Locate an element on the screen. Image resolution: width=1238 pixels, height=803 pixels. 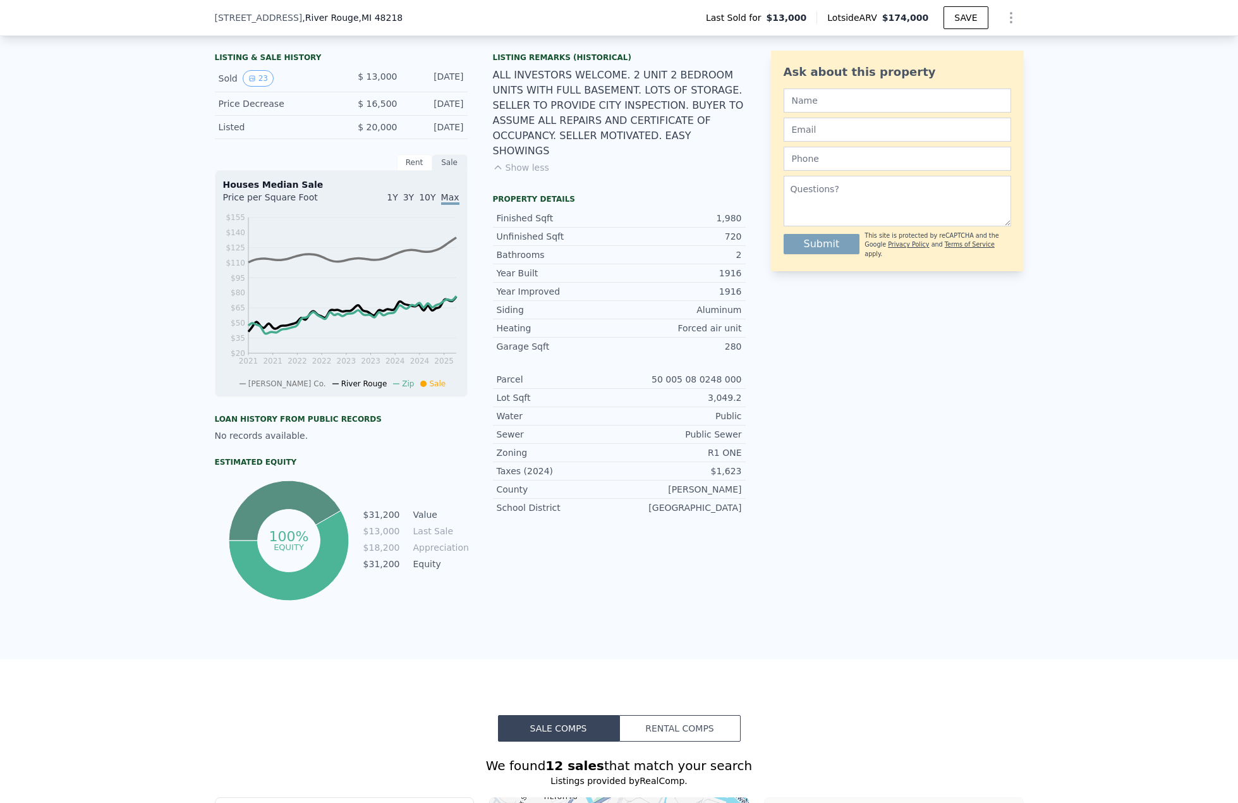
div: 280 is located at coordinates (681, 346).